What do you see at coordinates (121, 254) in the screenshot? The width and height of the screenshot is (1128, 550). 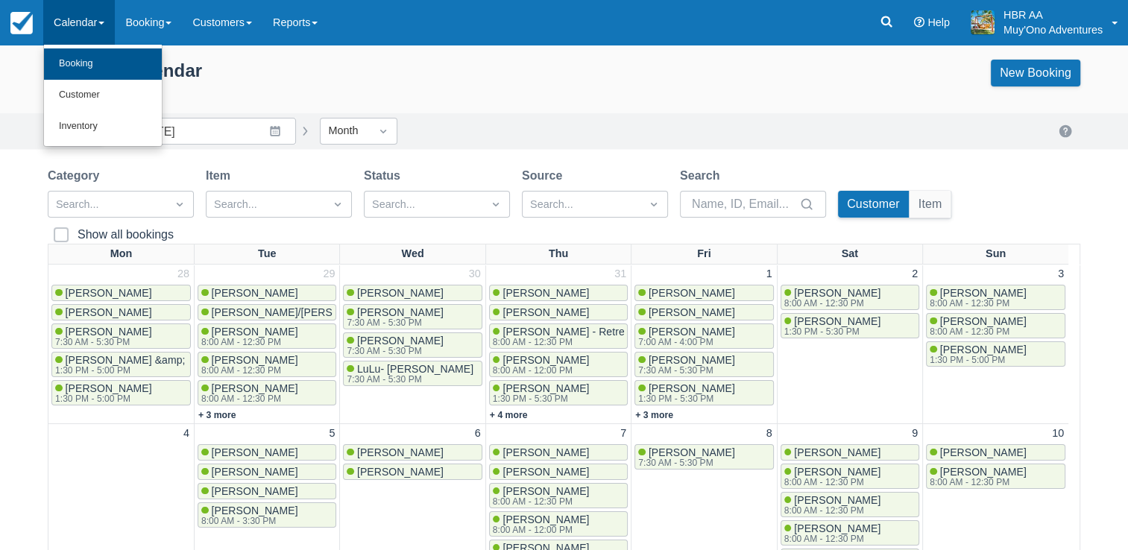 I see `a: Mon` at bounding box center [121, 254].